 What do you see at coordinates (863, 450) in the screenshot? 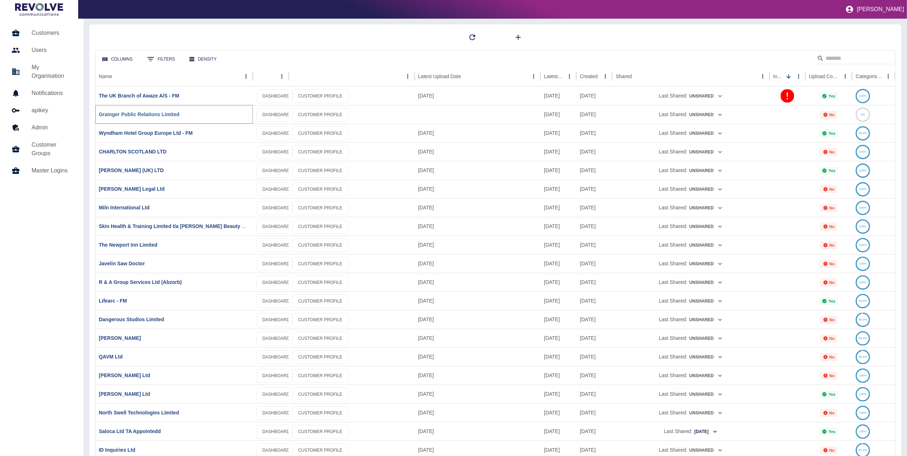
I see `text: 97.2%` at bounding box center [863, 450].